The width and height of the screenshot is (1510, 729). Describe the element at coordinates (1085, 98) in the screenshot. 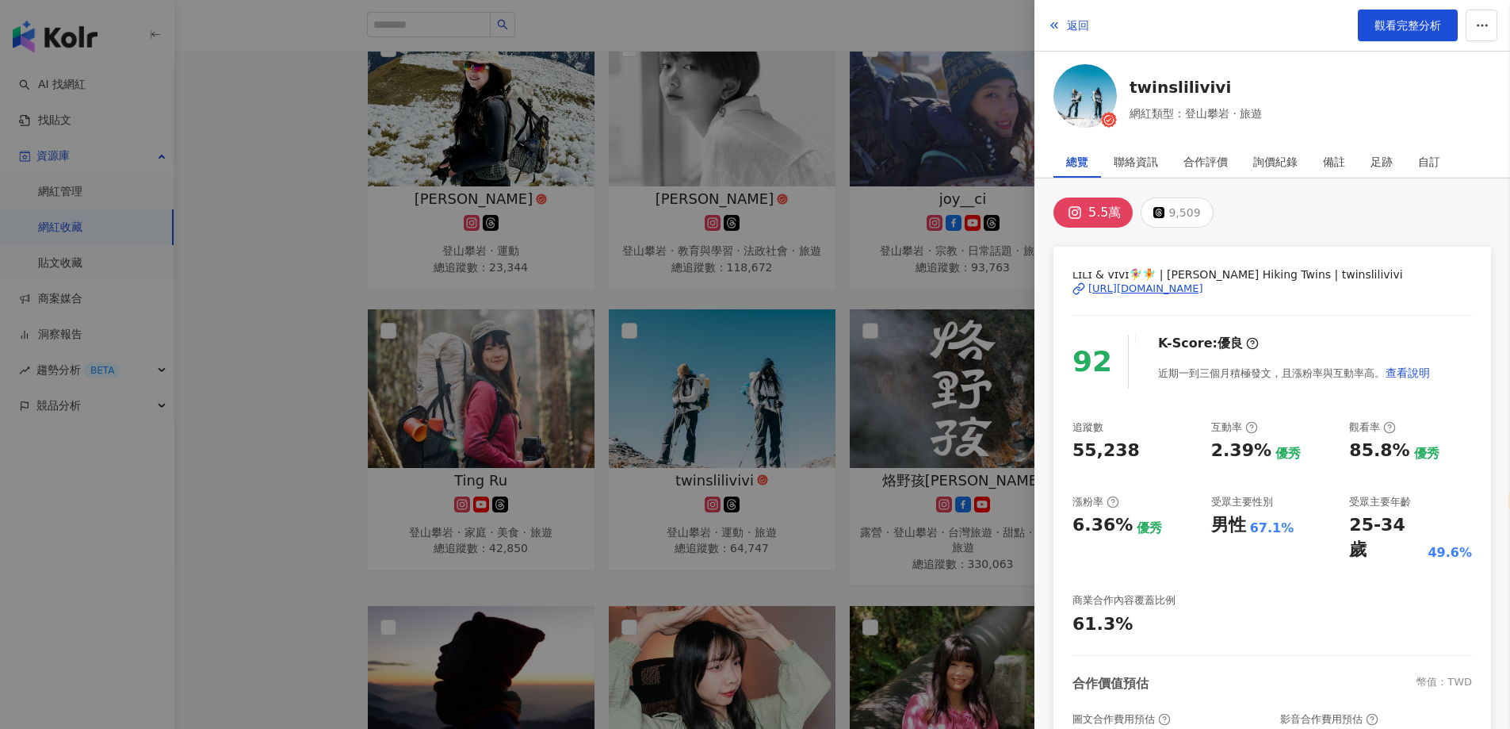

I see `a: KOL Avatar` at that location.